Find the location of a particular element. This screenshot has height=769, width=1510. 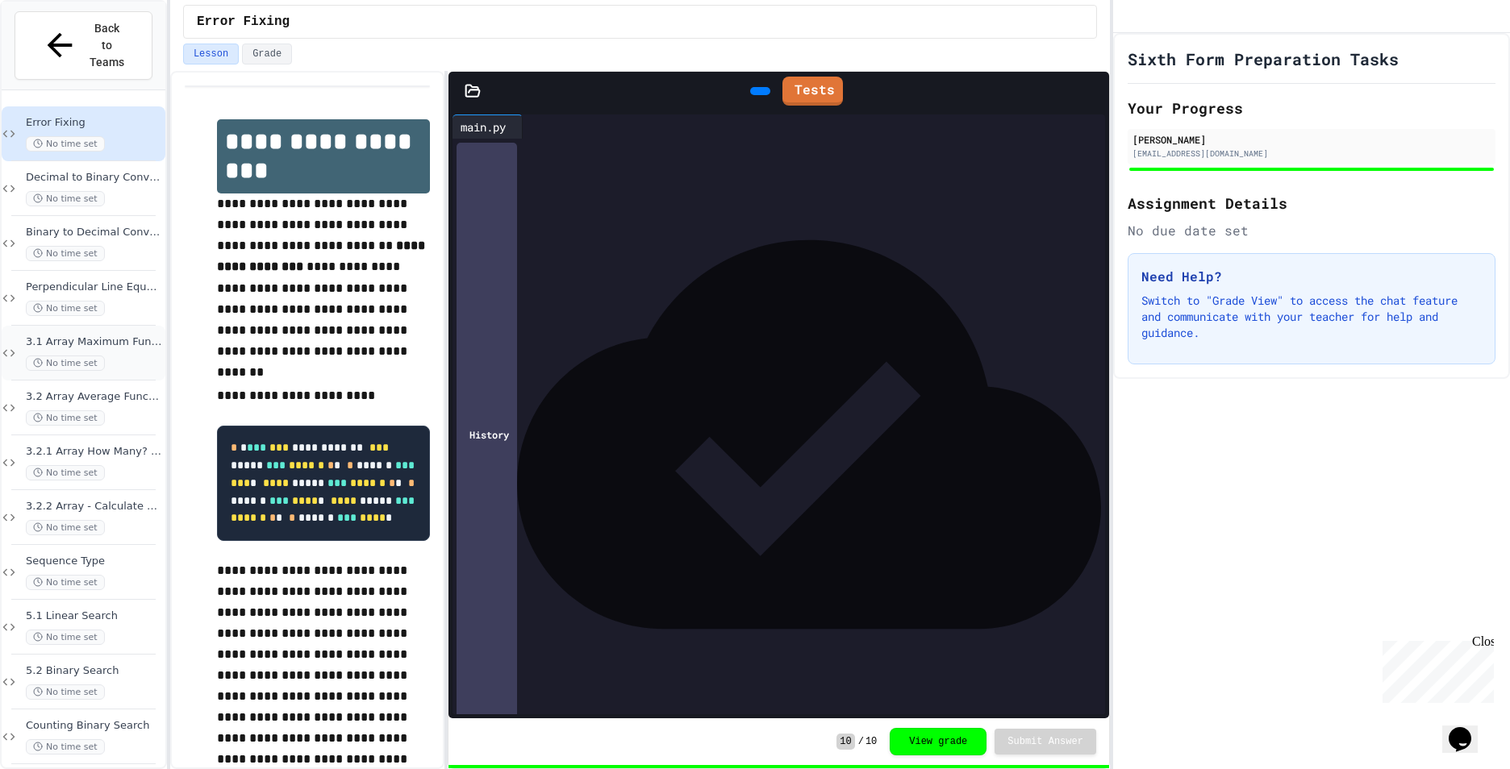

span: 3.1 Array Maximum Function is located at coordinates (94, 342).